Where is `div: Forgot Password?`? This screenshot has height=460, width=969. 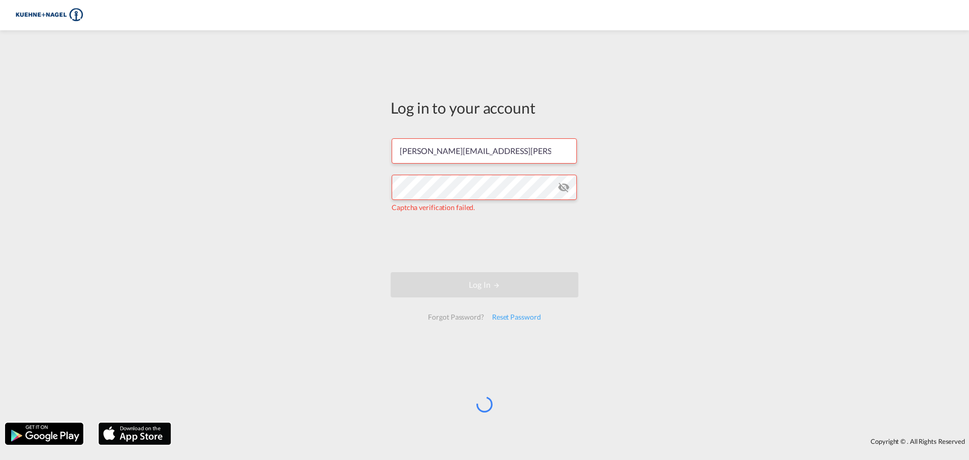
div: Forgot Password? is located at coordinates (456, 317).